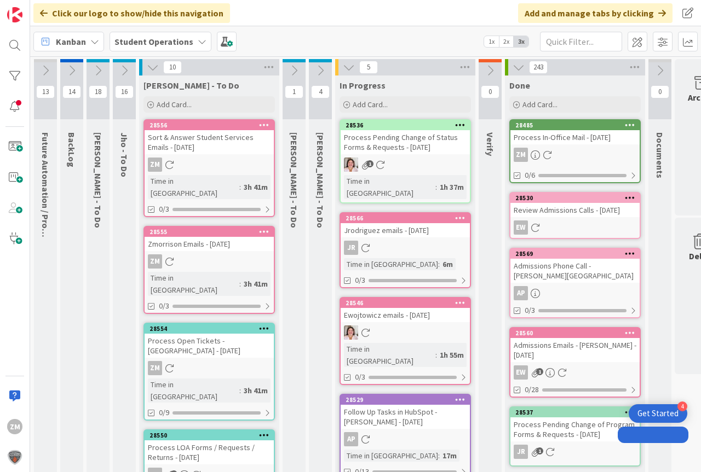  What do you see at coordinates (519, 85) in the screenshot?
I see `span: Done` at bounding box center [519, 85].